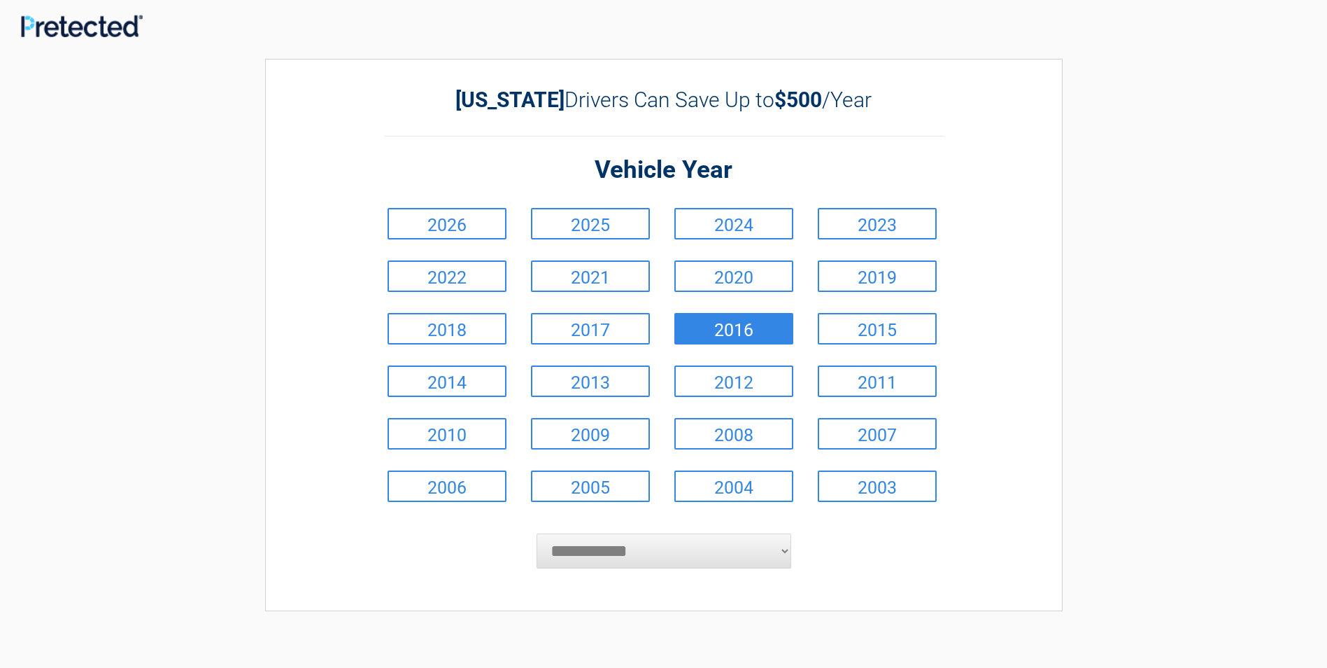 This screenshot has height=668, width=1327. What do you see at coordinates (734, 223) in the screenshot?
I see `a: 2024` at bounding box center [734, 223].